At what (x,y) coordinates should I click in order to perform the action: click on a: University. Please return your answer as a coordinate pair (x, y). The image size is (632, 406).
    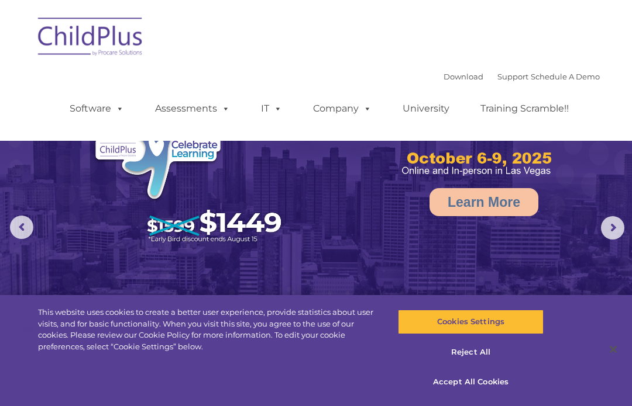
    Looking at the image, I should click on (426, 109).